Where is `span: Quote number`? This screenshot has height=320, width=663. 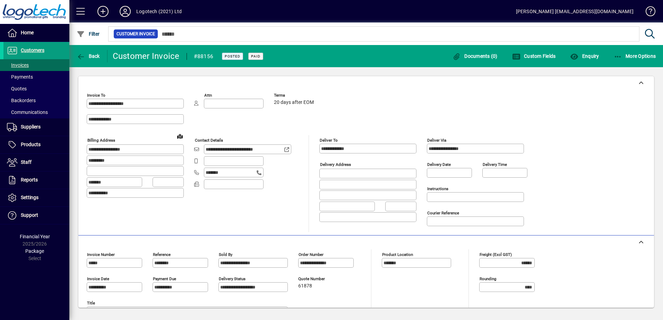
span: Quote number is located at coordinates (319, 279).